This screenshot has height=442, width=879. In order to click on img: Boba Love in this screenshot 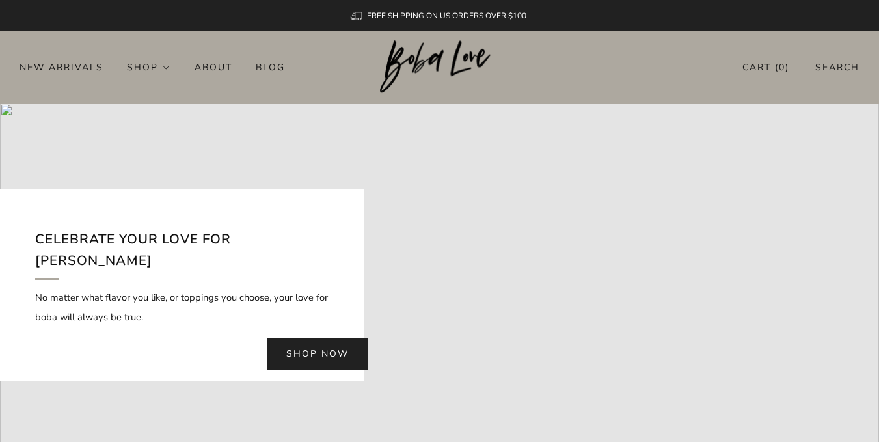, I will do `click(439, 67)`.